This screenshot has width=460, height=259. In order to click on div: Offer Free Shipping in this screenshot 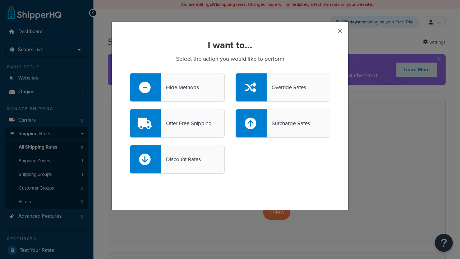, I will do `click(186, 123)`.